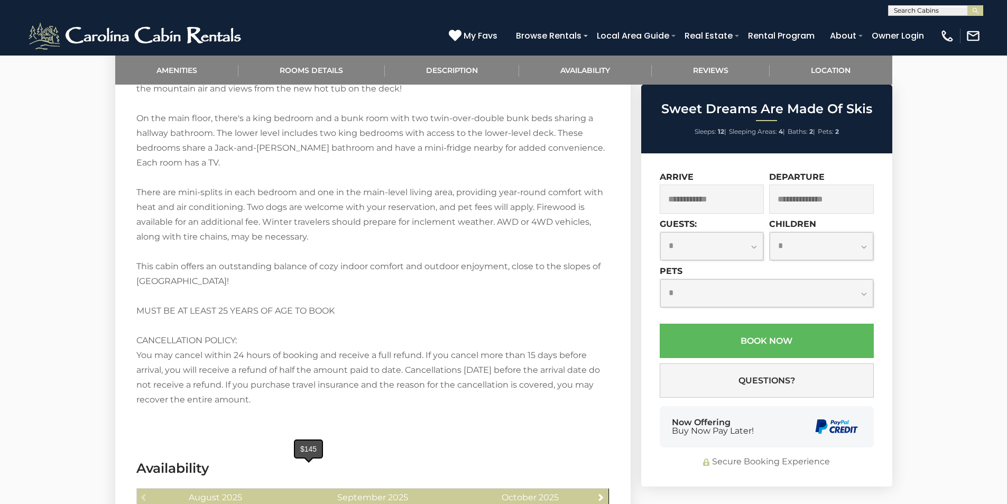 The width and height of the screenshot is (1007, 504). What do you see at coordinates (362, 497) in the screenshot?
I see `span: September` at bounding box center [362, 497].